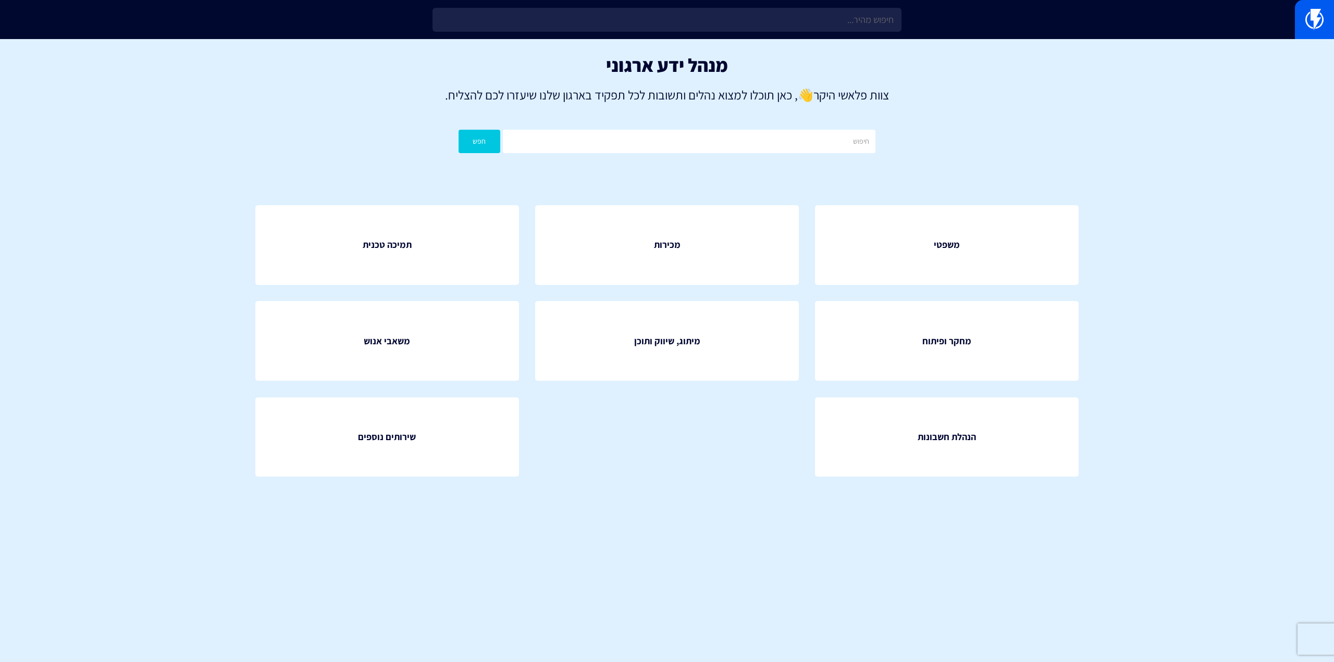 The height and width of the screenshot is (662, 1334). Describe the element at coordinates (947, 341) in the screenshot. I see `a: מחקר ופיתוח` at that location.